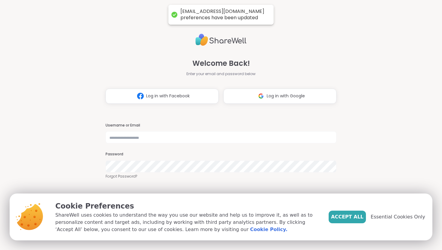 The height and width of the screenshot is (250, 442). I want to click on button: Log in with Google, so click(280, 96).